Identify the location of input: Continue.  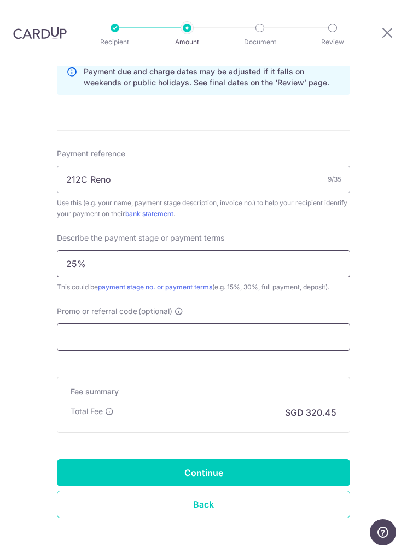
(203, 472).